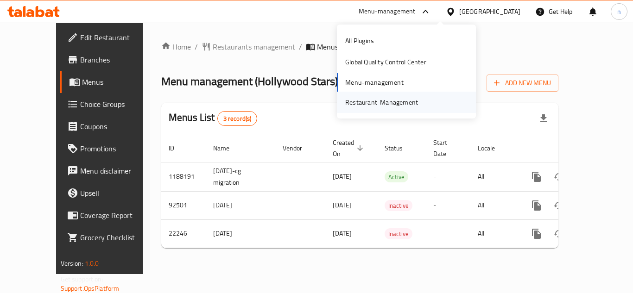 This screenshot has width=633, height=293. What do you see at coordinates (177, 148) in the screenshot?
I see `span: ID` at bounding box center [177, 148].